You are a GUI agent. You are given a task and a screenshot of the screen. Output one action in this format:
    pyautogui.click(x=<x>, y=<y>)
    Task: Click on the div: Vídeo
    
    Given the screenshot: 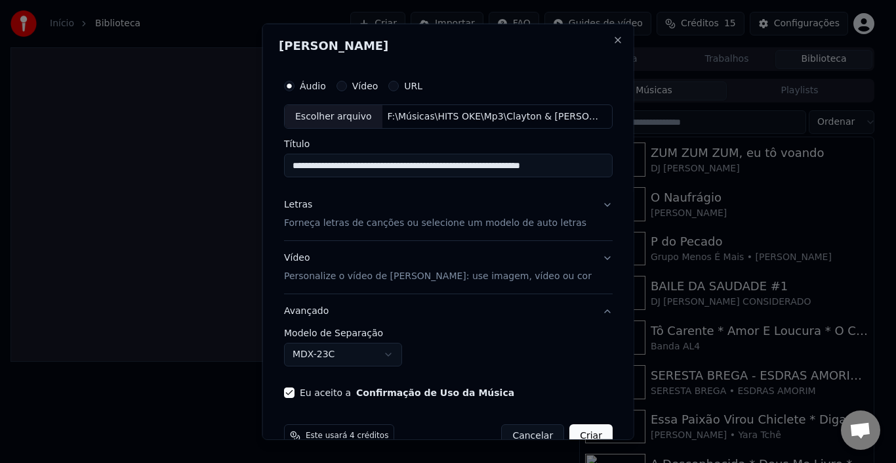 What is the action you would take?
    pyautogui.click(x=438, y=267)
    